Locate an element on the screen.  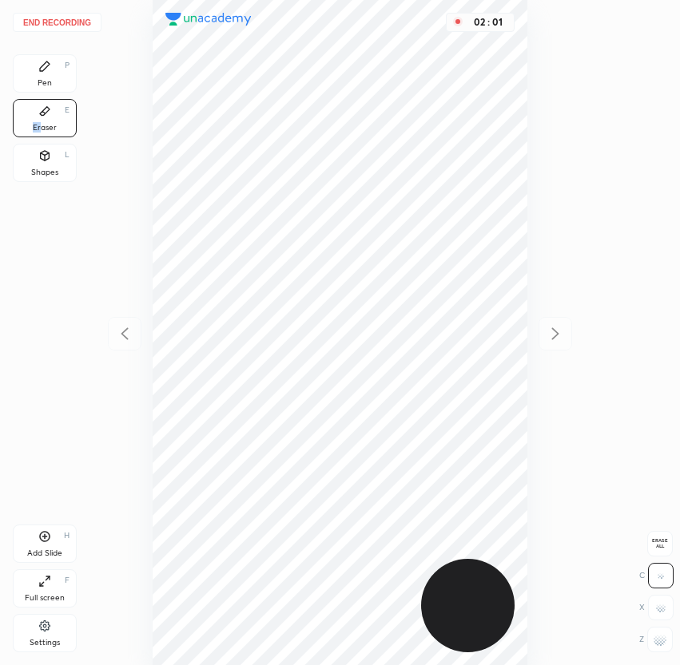
div: Pen is located at coordinates (45, 83).